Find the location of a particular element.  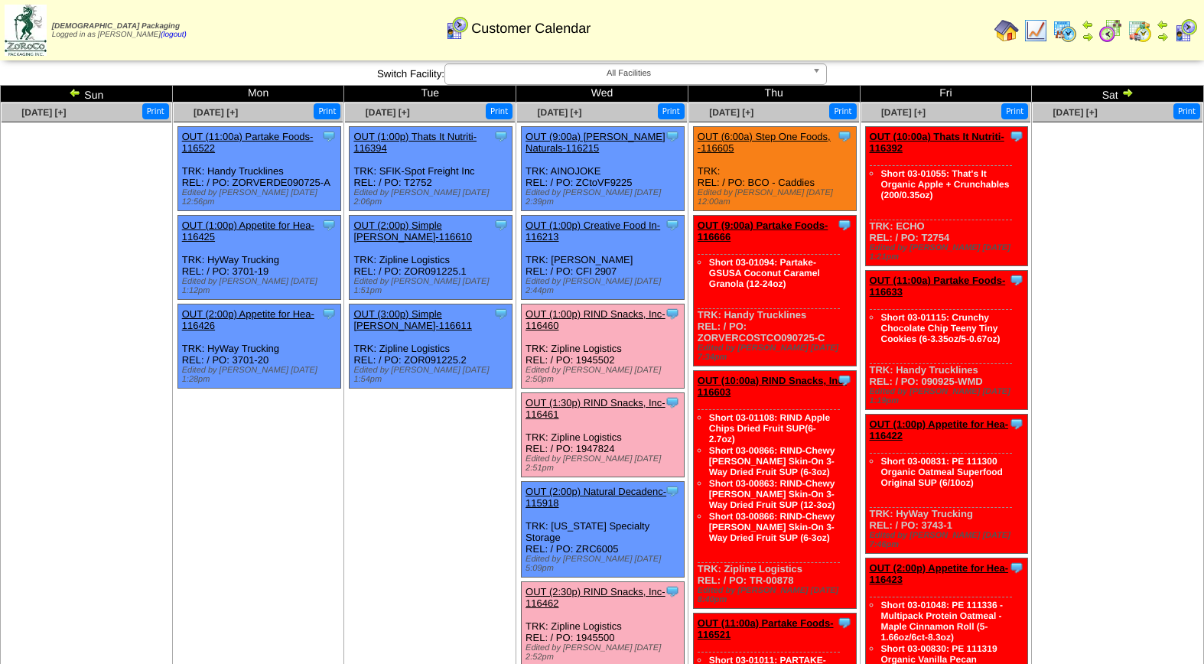

a: Short 03-00831: PE 111300 Organic Oatmeal Superfood Original SUP (6/10oz) is located at coordinates (941, 472).